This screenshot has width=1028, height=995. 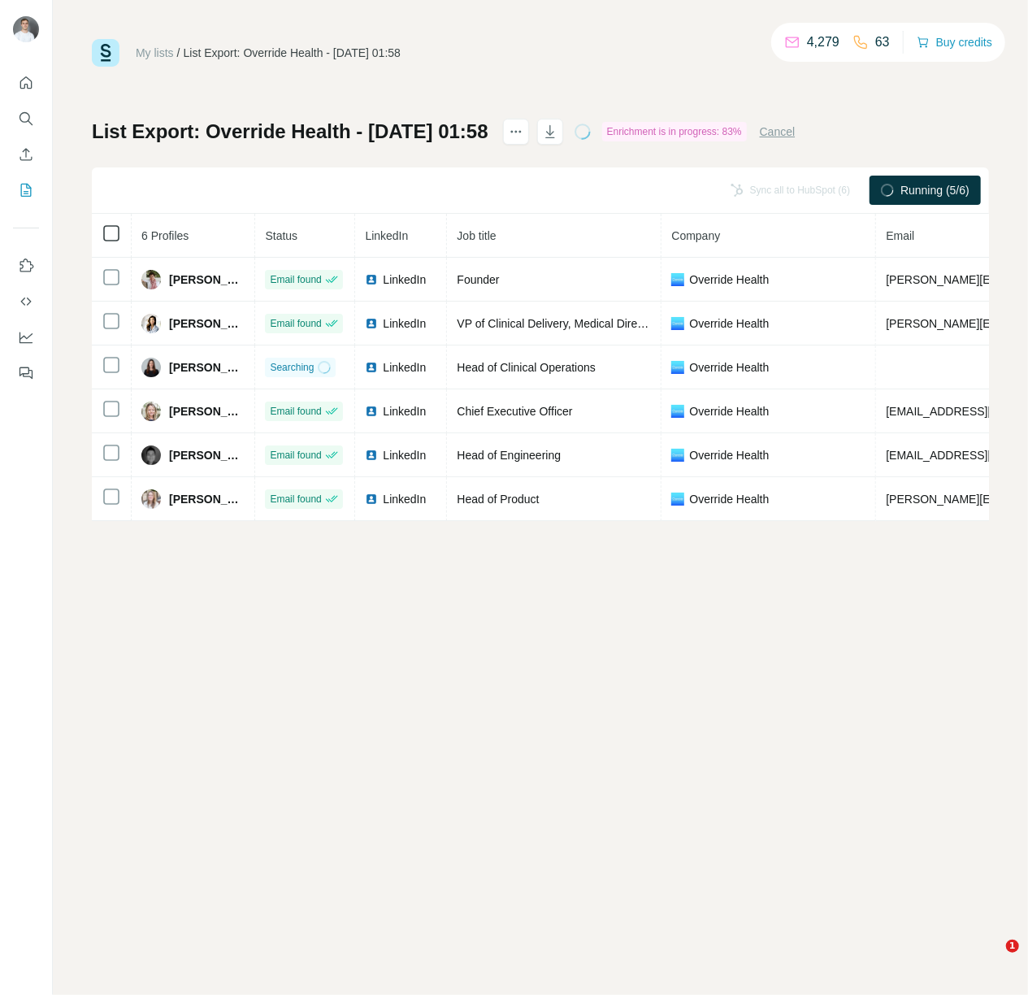 I want to click on div: Enrichment is in progress: 83%, so click(x=675, y=132).